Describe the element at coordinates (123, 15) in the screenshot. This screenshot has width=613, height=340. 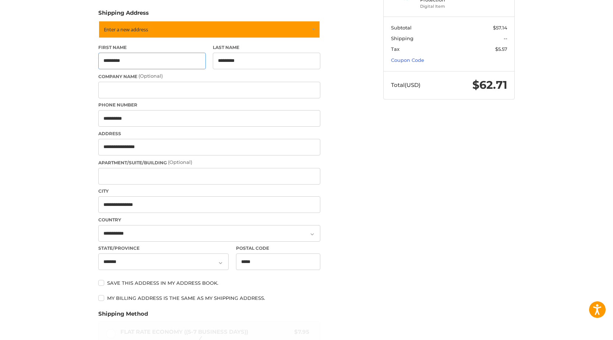
I see `legend: Shipping Address` at that location.